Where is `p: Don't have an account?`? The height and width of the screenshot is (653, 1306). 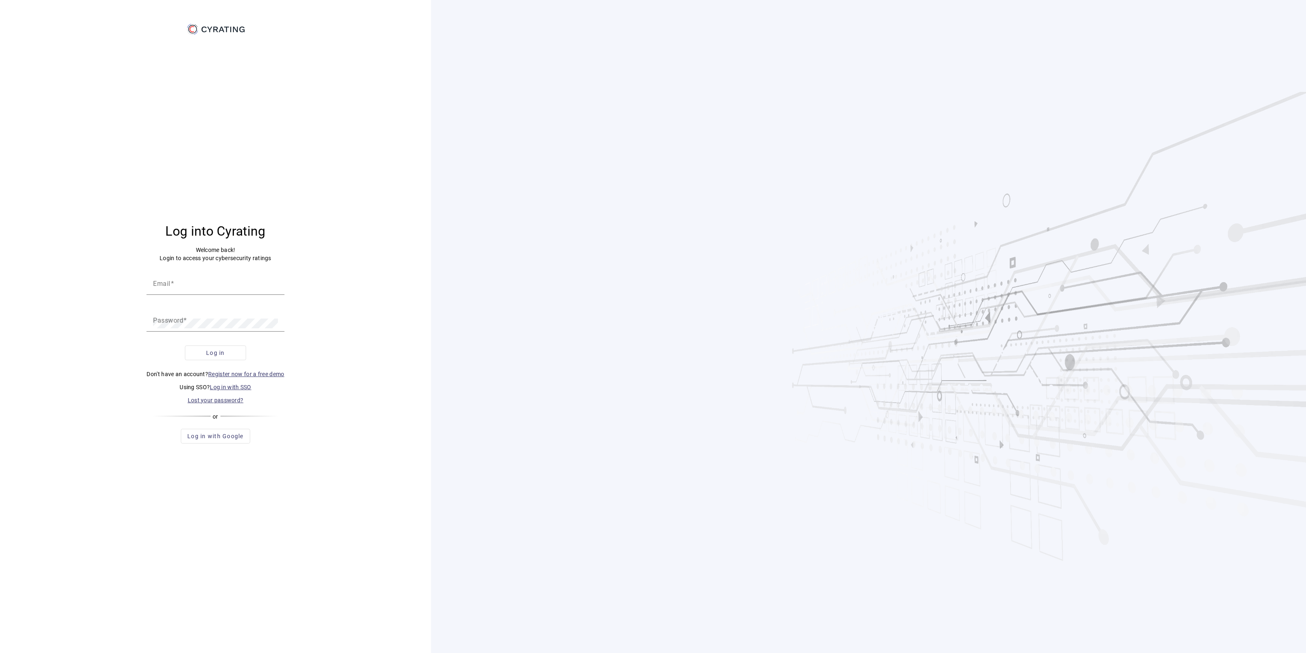 p: Don't have an account? is located at coordinates (215, 374).